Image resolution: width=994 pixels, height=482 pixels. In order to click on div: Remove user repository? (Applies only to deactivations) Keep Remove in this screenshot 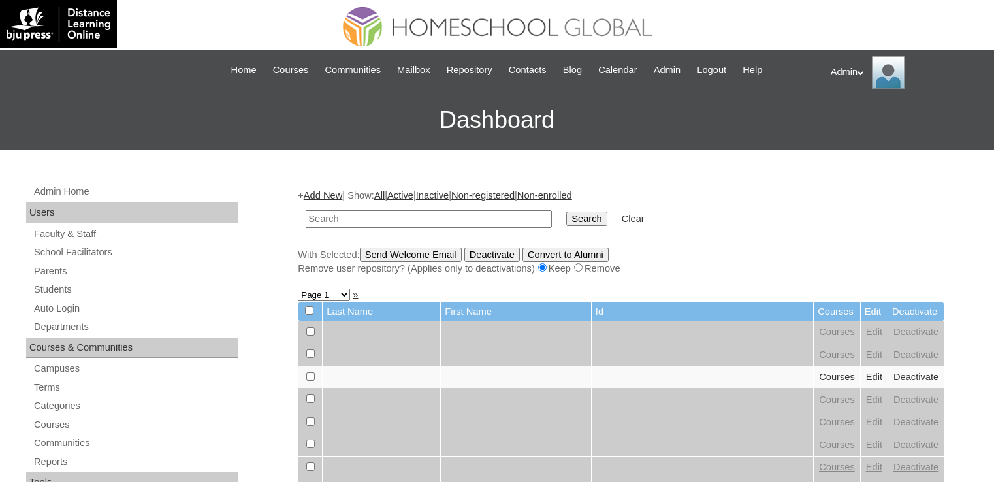, I will do `click(621, 268)`.